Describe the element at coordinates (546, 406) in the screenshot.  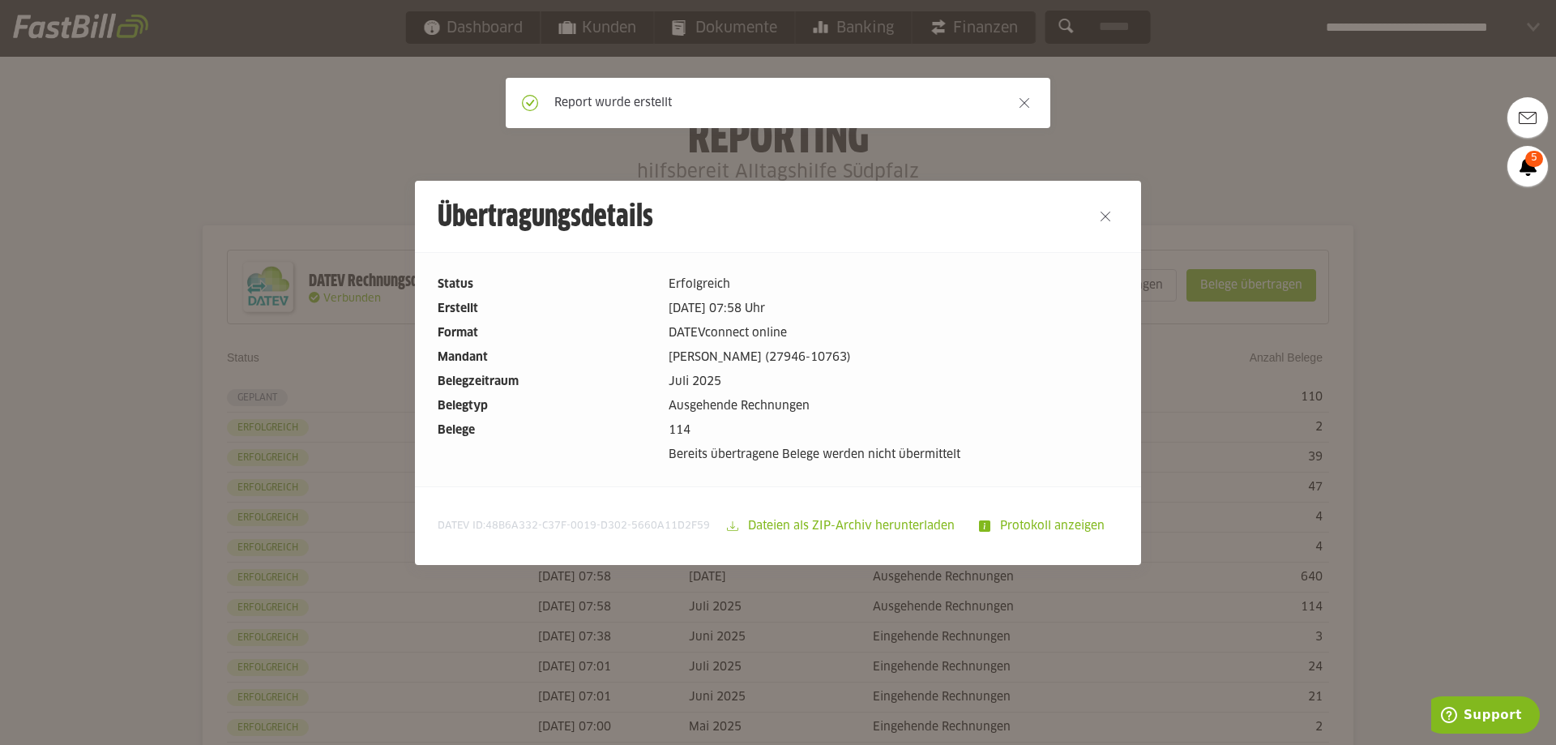
I see `dt: Belegtyp` at that location.